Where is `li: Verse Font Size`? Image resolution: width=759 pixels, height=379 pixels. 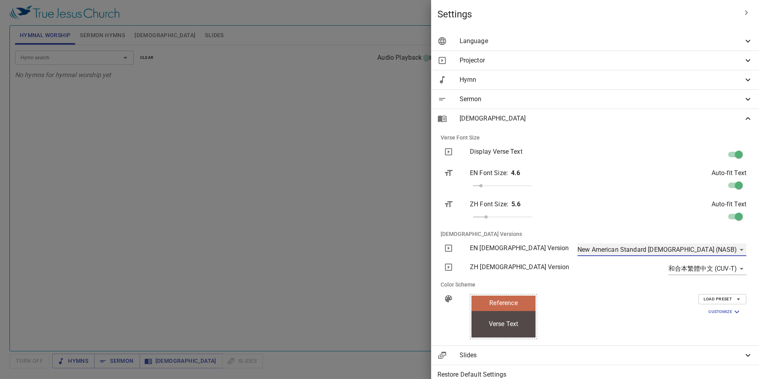 li: Verse Font Size is located at coordinates (595, 138).